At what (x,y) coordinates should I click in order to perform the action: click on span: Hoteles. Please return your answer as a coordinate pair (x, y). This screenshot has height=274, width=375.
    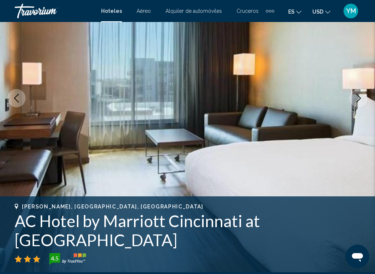
    Looking at the image, I should click on (111, 11).